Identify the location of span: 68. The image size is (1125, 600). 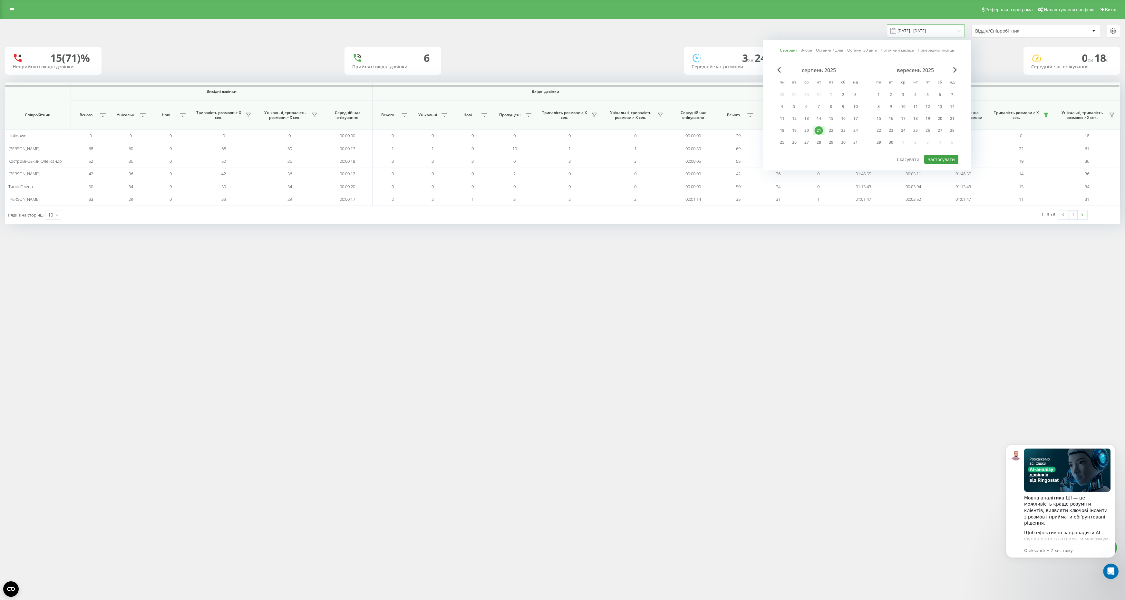
(91, 149).